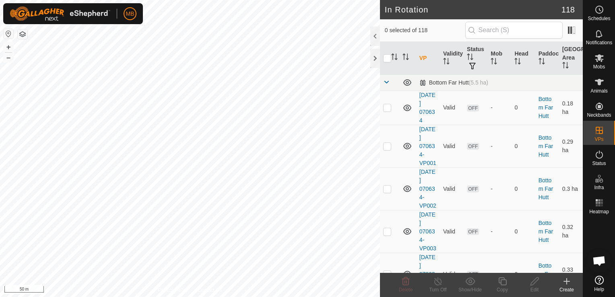 The width and height of the screenshot is (615, 297). What do you see at coordinates (599, 19) in the screenshot?
I see `span: Schedules` at bounding box center [599, 19].